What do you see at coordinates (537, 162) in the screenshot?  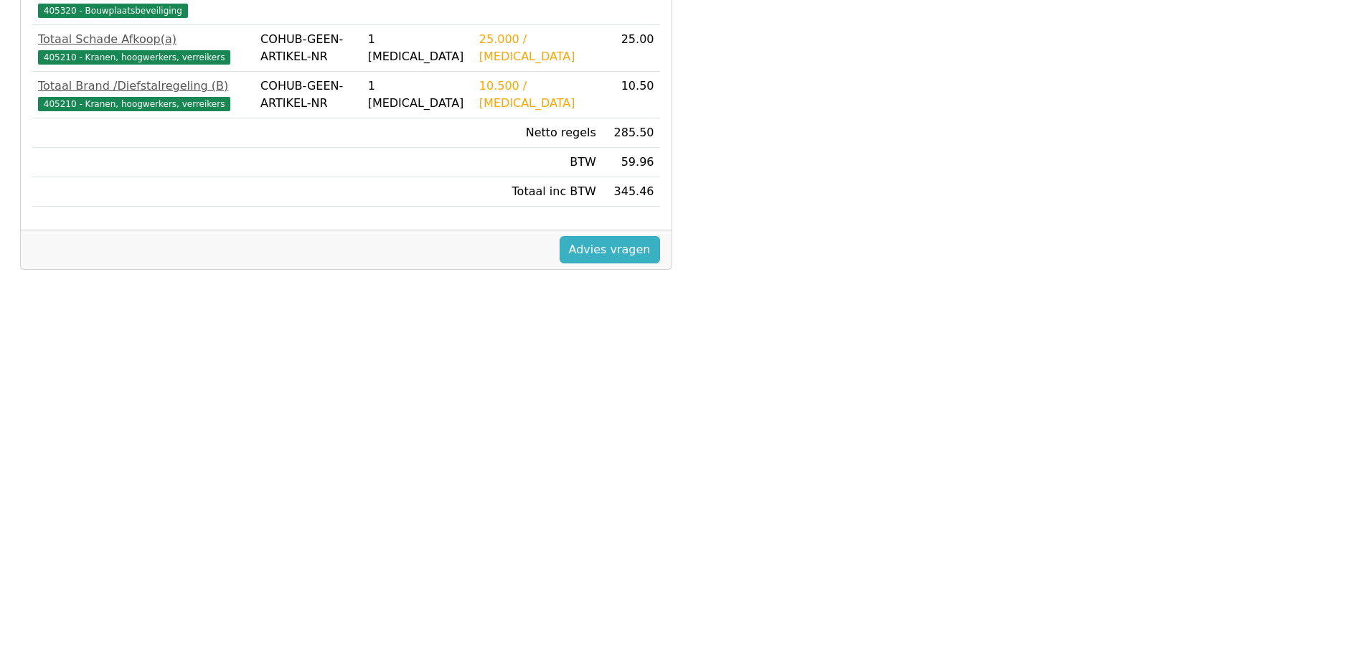 I see `td: BTW` at bounding box center [537, 162].